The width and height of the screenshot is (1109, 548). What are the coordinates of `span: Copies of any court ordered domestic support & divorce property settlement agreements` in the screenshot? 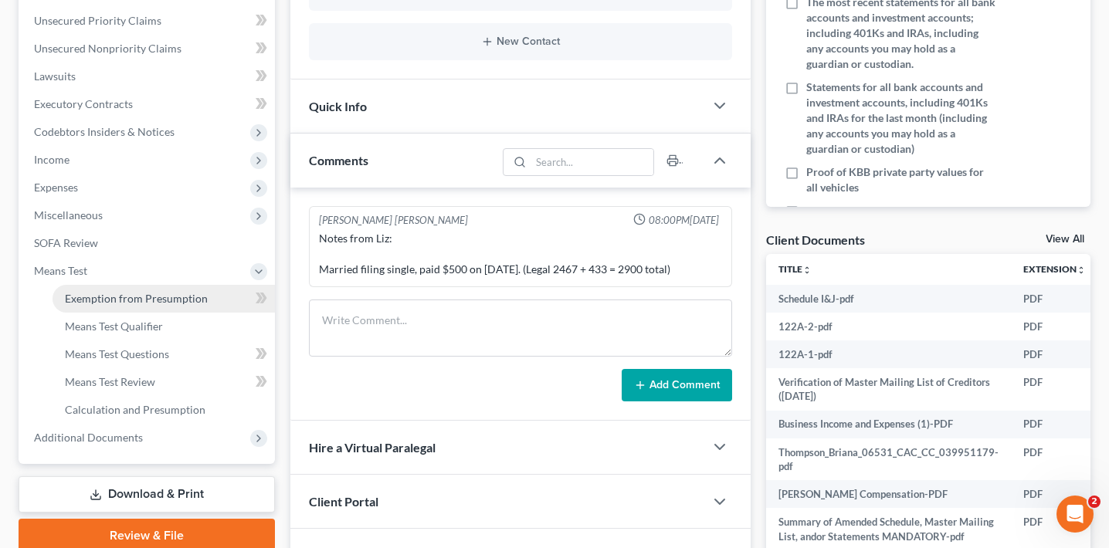 It's located at (901, 226).